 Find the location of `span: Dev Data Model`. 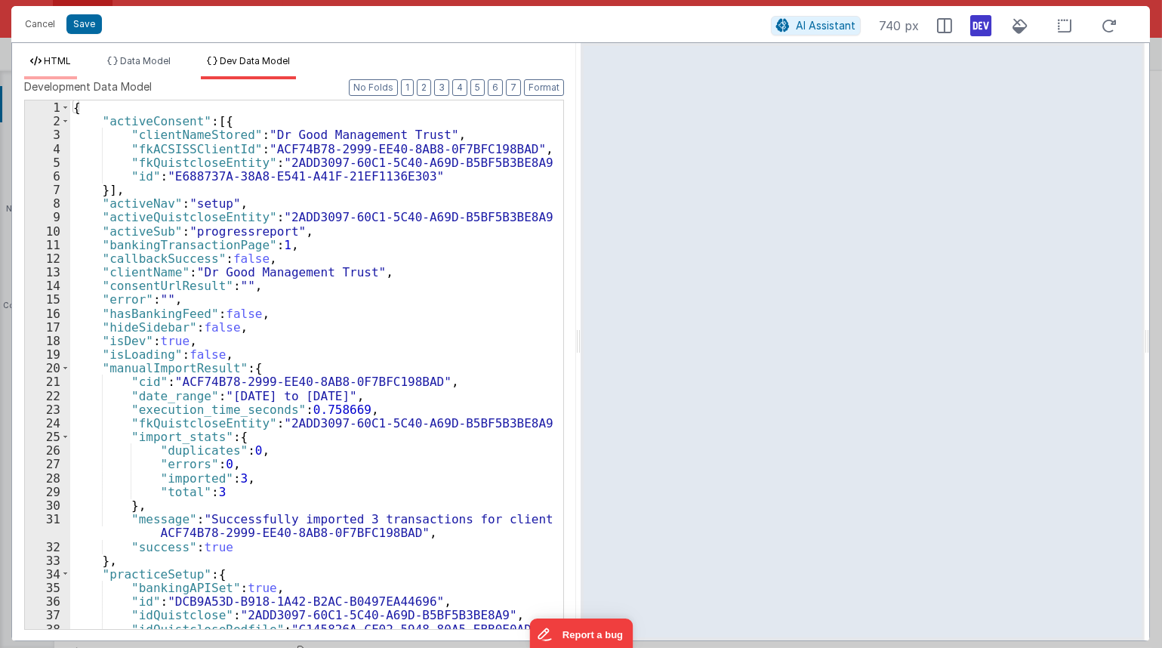

span: Dev Data Model is located at coordinates (254, 60).